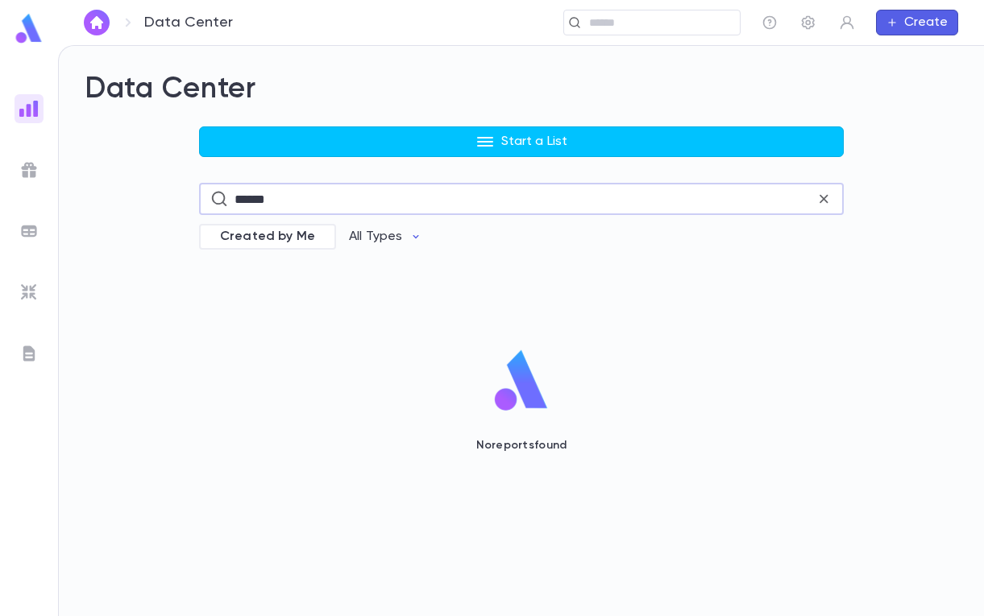 The image size is (984, 616). I want to click on img: home_white.a664292cf8c1dea59945f0da9f25487c.svg, so click(97, 23).